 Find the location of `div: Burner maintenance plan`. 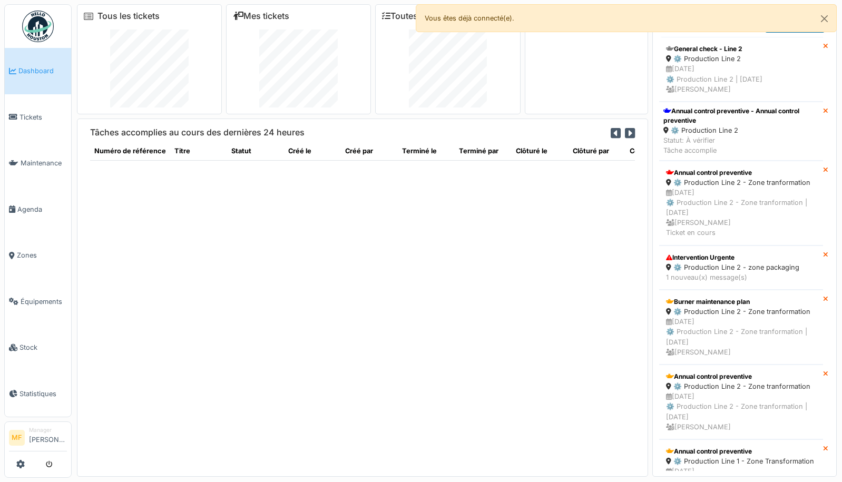

div: Burner maintenance plan is located at coordinates (740, 302).